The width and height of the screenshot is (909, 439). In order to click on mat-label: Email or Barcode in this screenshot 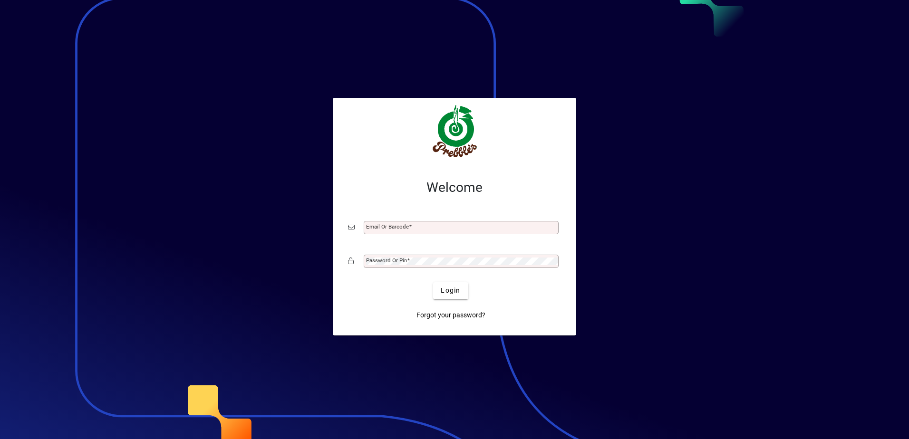, I will do `click(388, 227)`.